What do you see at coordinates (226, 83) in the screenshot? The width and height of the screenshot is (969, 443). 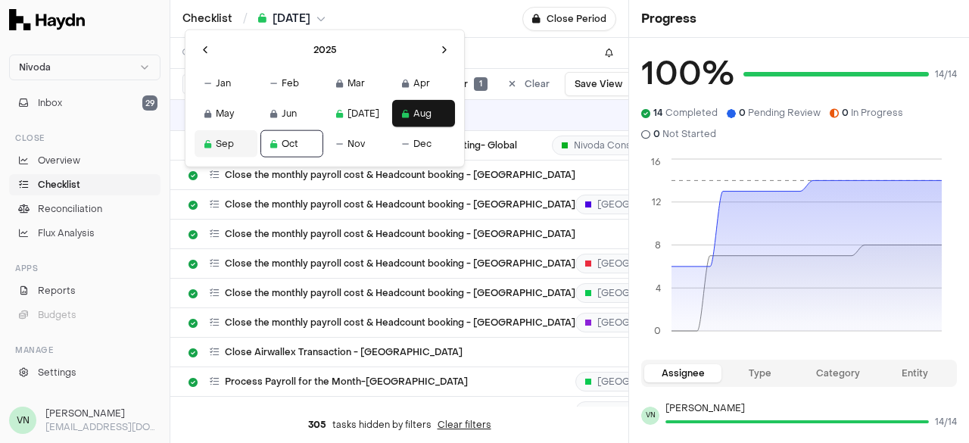 I see `button: Jan` at bounding box center [226, 83].